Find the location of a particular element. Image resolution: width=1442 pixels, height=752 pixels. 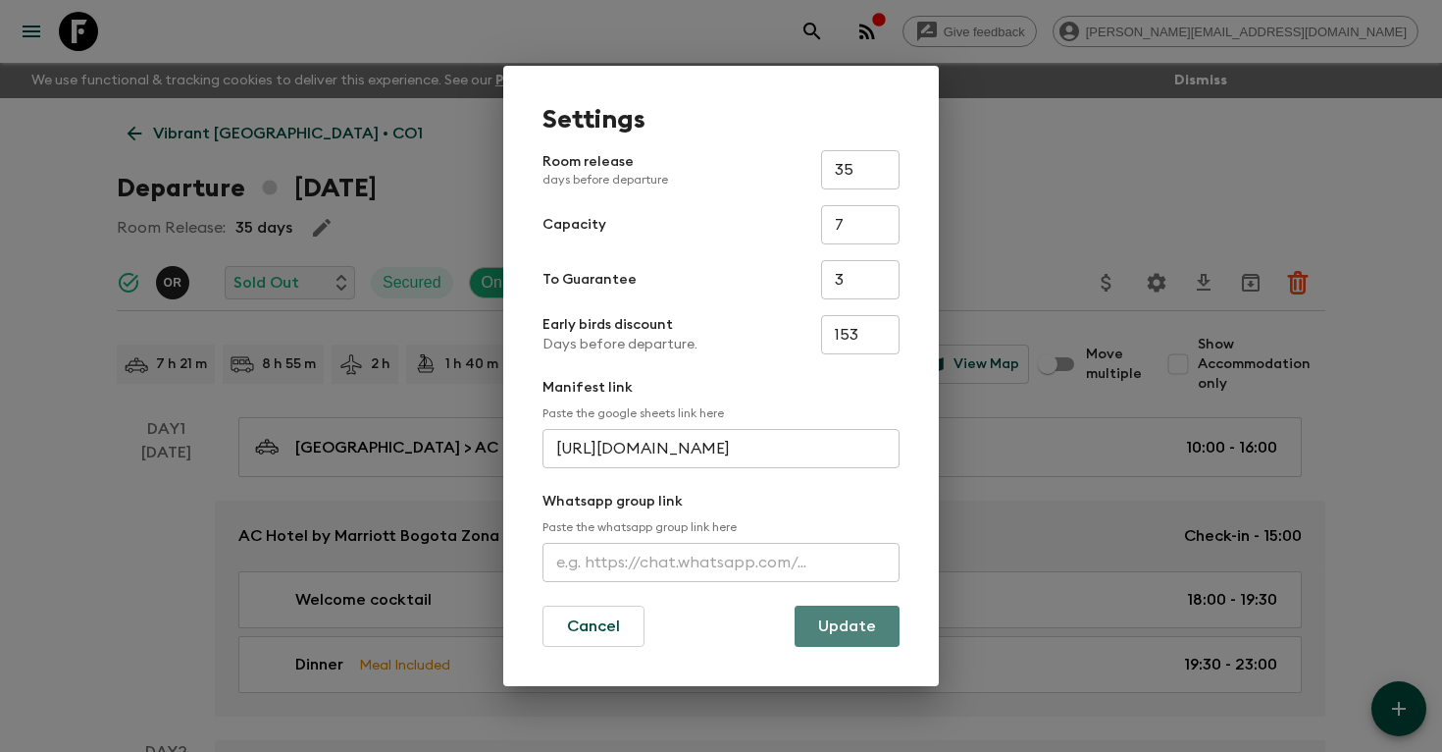

input: e.g. 30 is located at coordinates (860, 170).